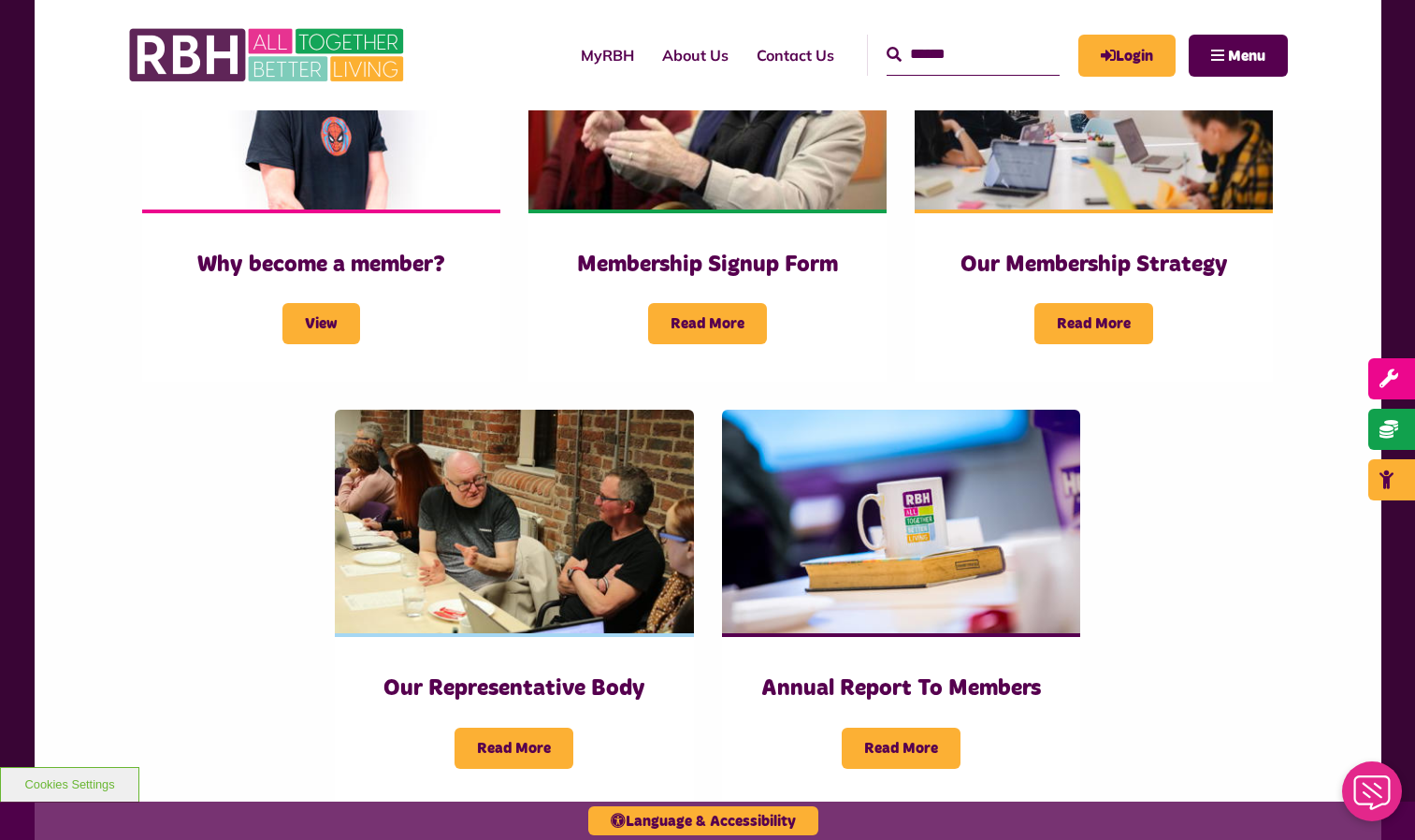 The height and width of the screenshot is (840, 1415). I want to click on span: Menu, so click(1247, 56).